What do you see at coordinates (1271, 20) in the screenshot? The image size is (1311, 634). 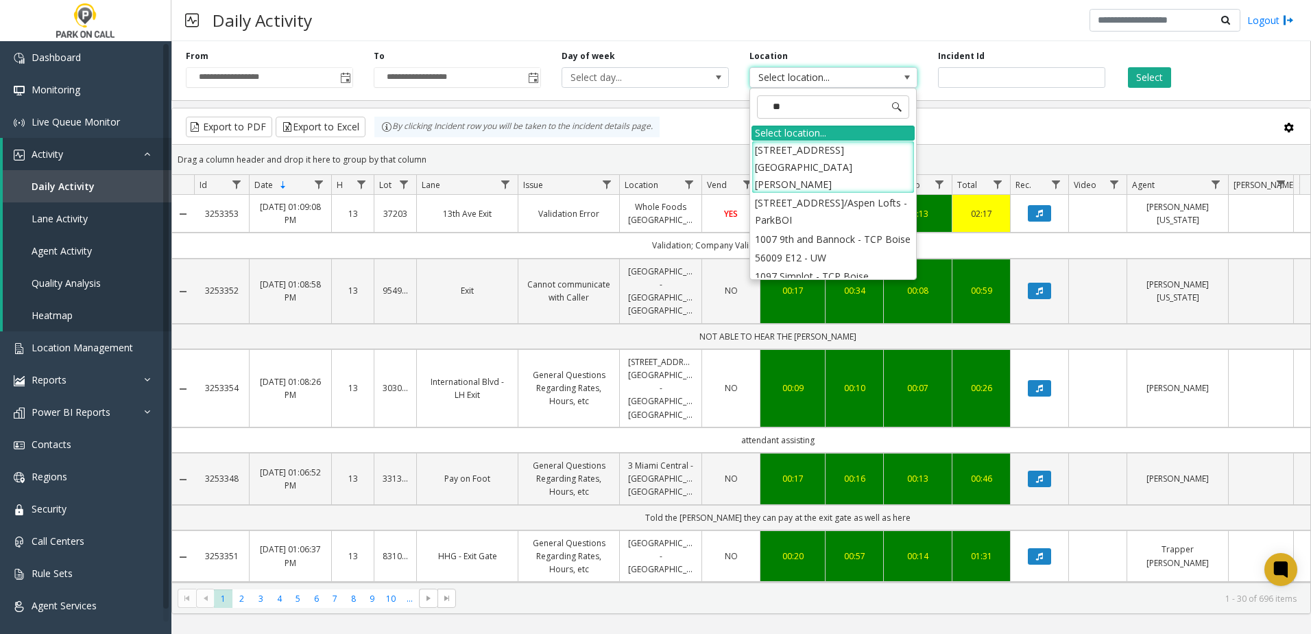 I see `a: Logout` at bounding box center [1271, 20].